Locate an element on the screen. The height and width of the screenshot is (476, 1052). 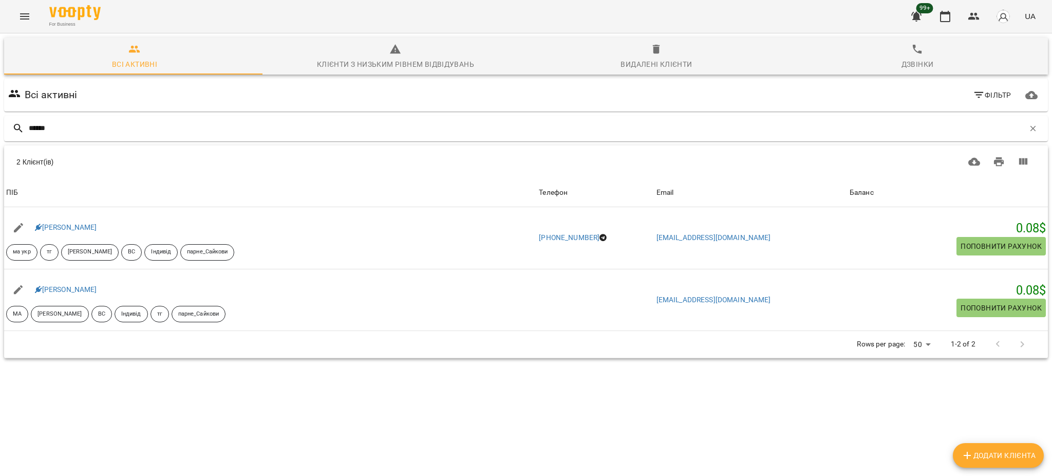
button: Завантажити CSV is located at coordinates (974, 162).